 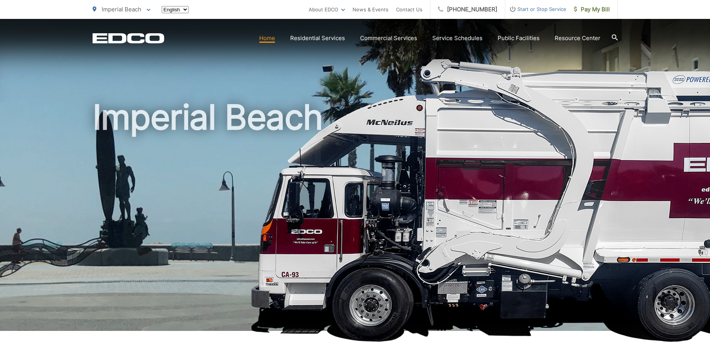 I want to click on a: News & Events, so click(x=370, y=9).